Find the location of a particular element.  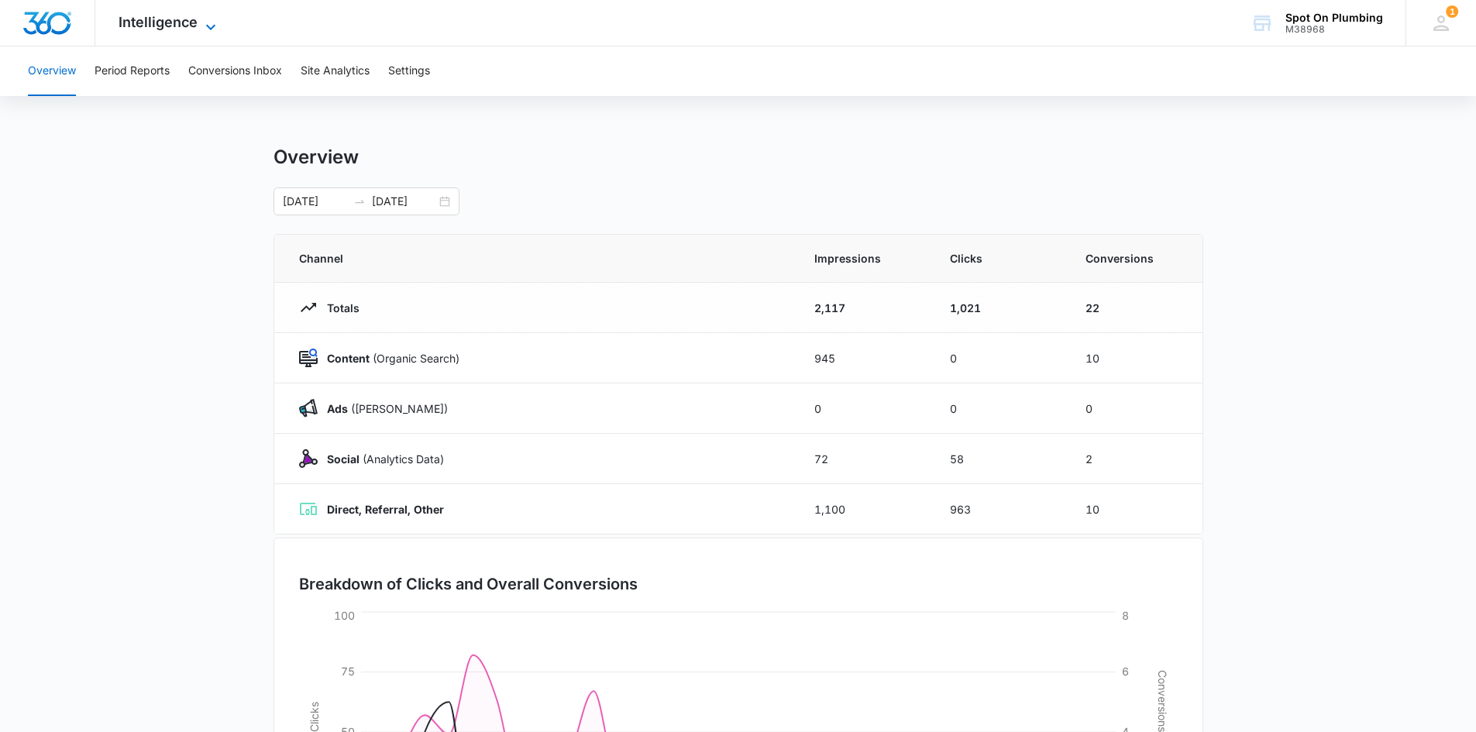

tspan: 100 is located at coordinates (344, 615).